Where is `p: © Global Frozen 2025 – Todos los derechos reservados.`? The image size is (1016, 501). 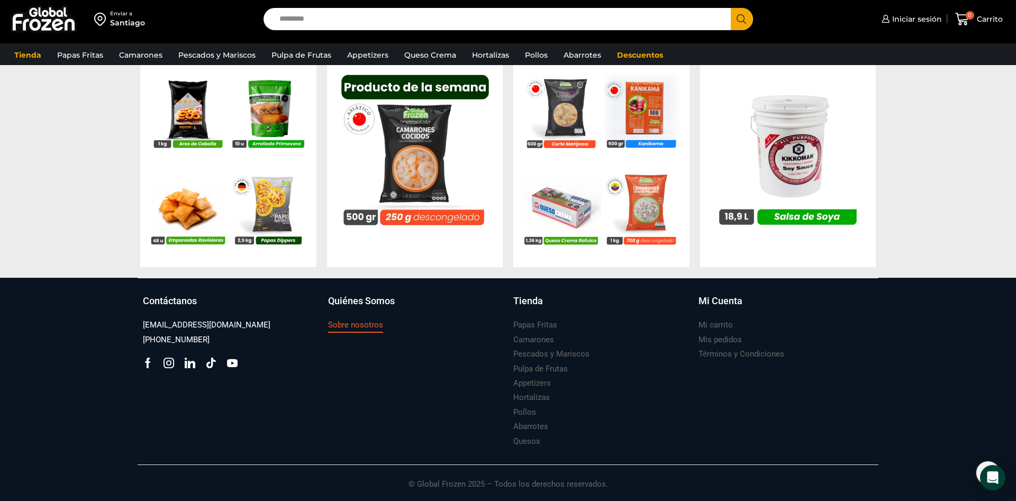 p: © Global Frozen 2025 – Todos los derechos reservados. is located at coordinates (508, 478).